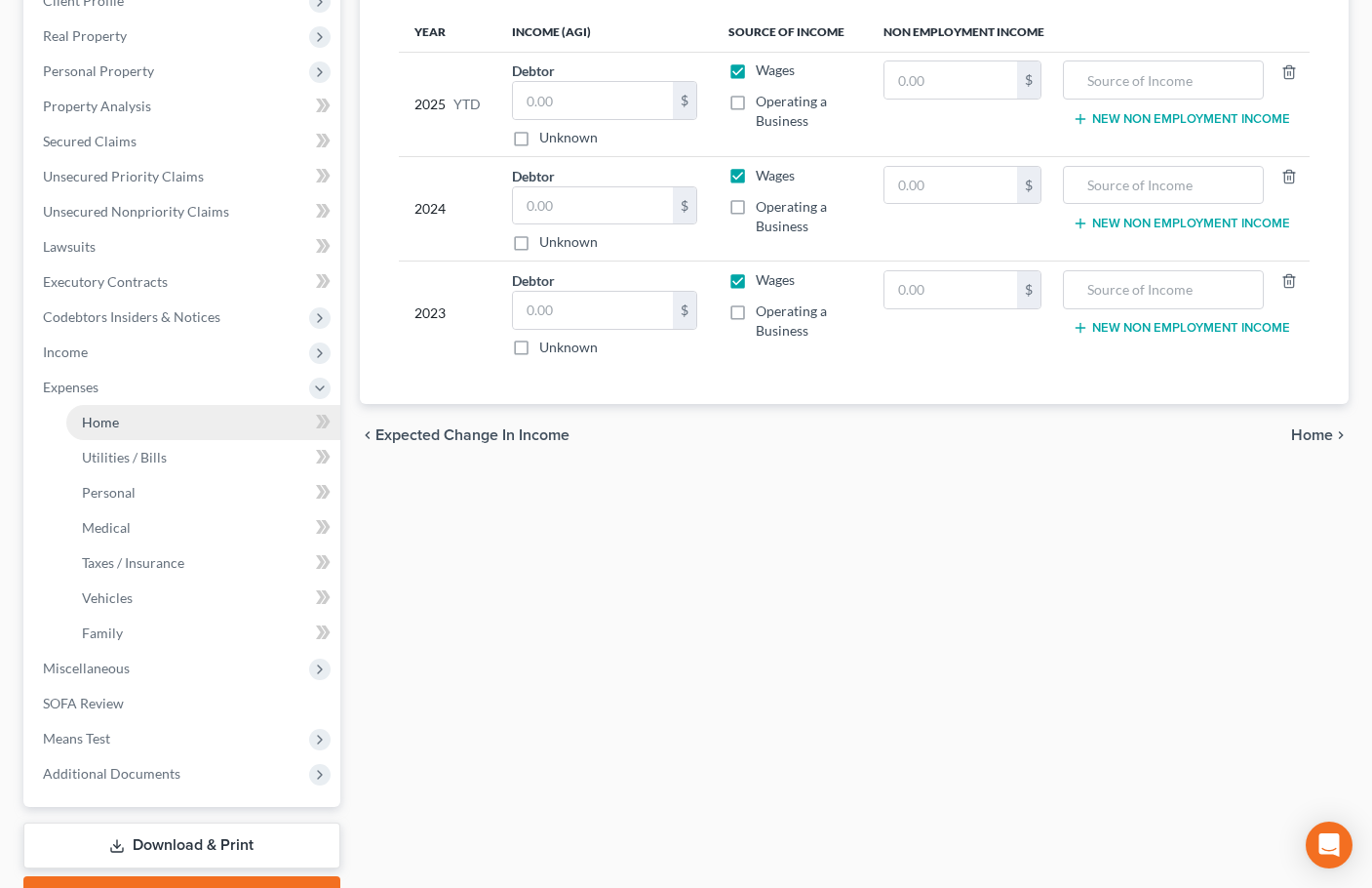 This screenshot has height=888, width=1372. I want to click on th: Non Employment Income, so click(1088, 33).